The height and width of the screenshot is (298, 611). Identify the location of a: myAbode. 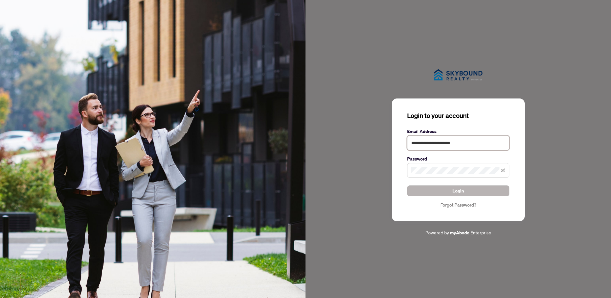
(460, 233).